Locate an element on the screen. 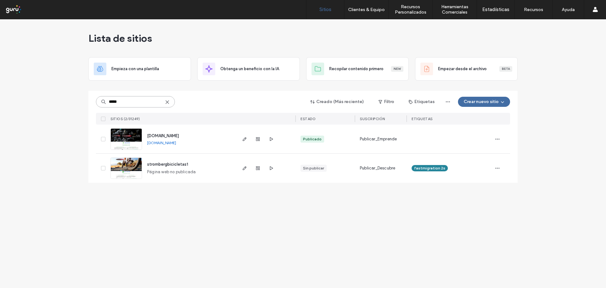 The image size is (606, 288). label: Recursos is located at coordinates (534, 9).